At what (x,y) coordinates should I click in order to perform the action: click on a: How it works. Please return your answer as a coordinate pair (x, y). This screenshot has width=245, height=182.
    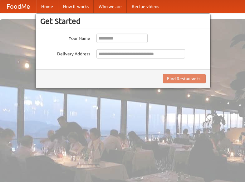
    Looking at the image, I should click on (76, 7).